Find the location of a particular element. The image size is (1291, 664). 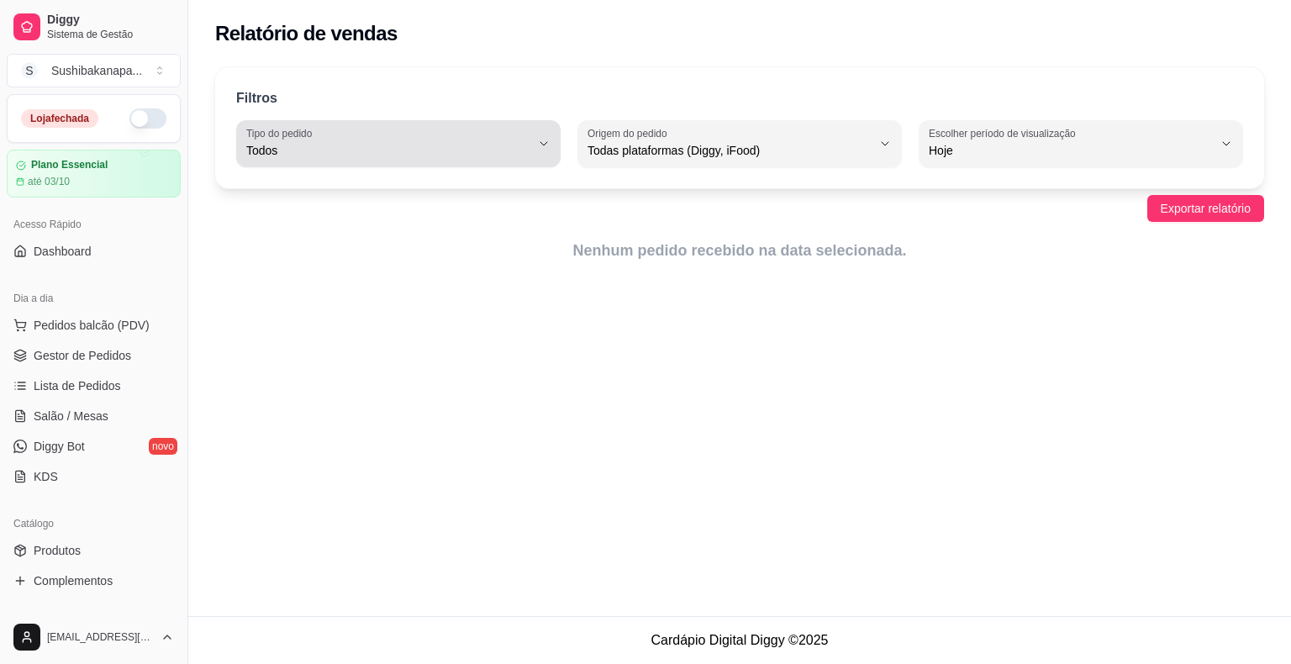

span: Diggy Bot is located at coordinates (59, 446).